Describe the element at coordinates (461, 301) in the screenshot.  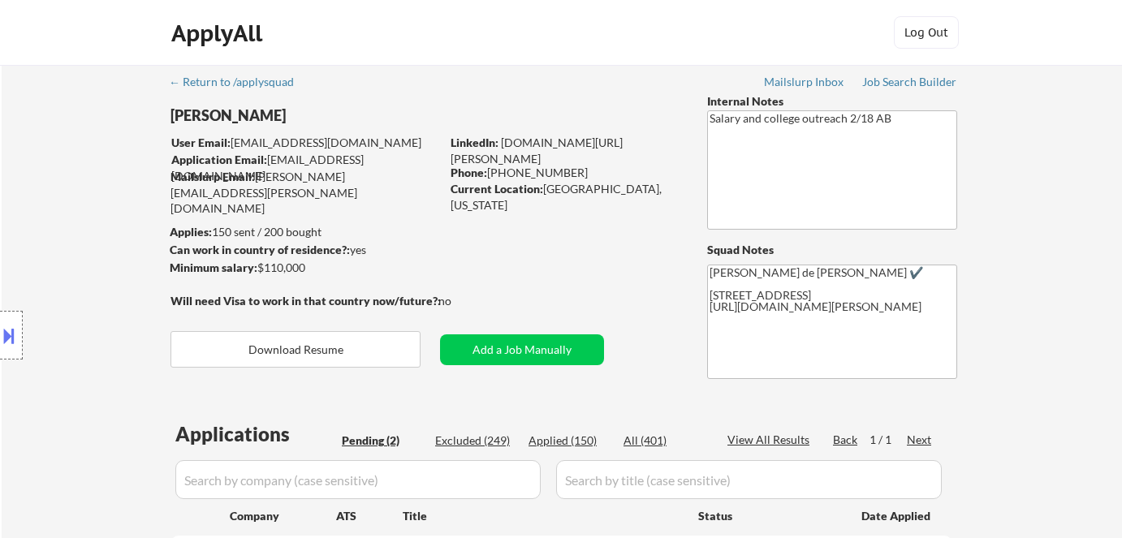
I see `div: no` at that location.